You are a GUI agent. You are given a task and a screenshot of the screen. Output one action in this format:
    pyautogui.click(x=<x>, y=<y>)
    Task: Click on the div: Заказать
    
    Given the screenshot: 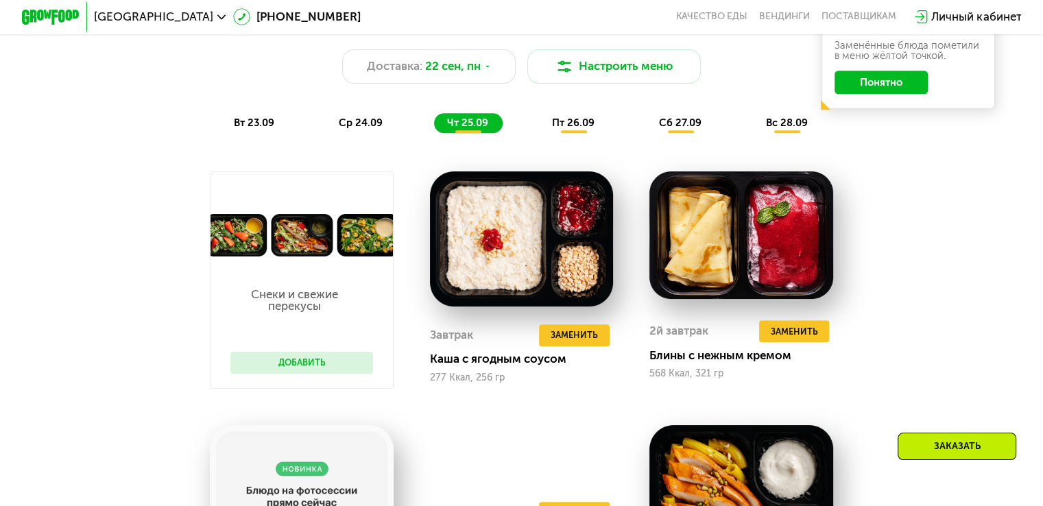 What is the action you would take?
    pyautogui.click(x=956, y=446)
    